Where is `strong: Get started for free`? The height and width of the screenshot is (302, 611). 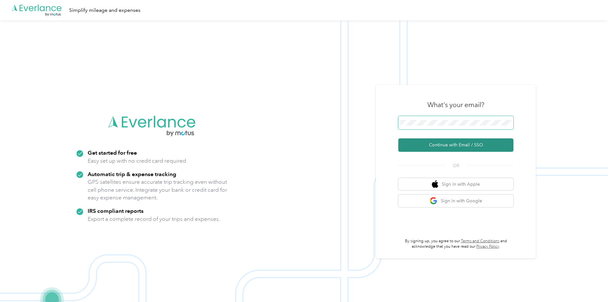 strong: Get started for free is located at coordinates (112, 153).